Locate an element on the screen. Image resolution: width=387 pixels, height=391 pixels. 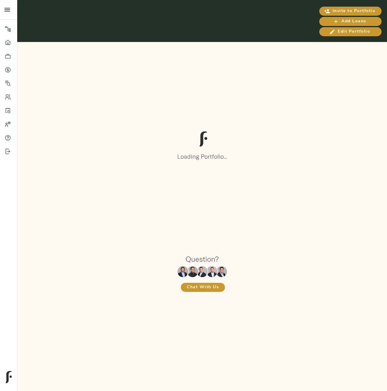
img: Zach Frizzera is located at coordinates (202, 272).